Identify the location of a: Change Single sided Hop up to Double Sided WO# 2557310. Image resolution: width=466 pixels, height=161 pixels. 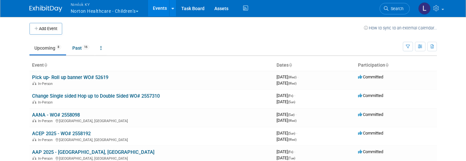
(96, 96).